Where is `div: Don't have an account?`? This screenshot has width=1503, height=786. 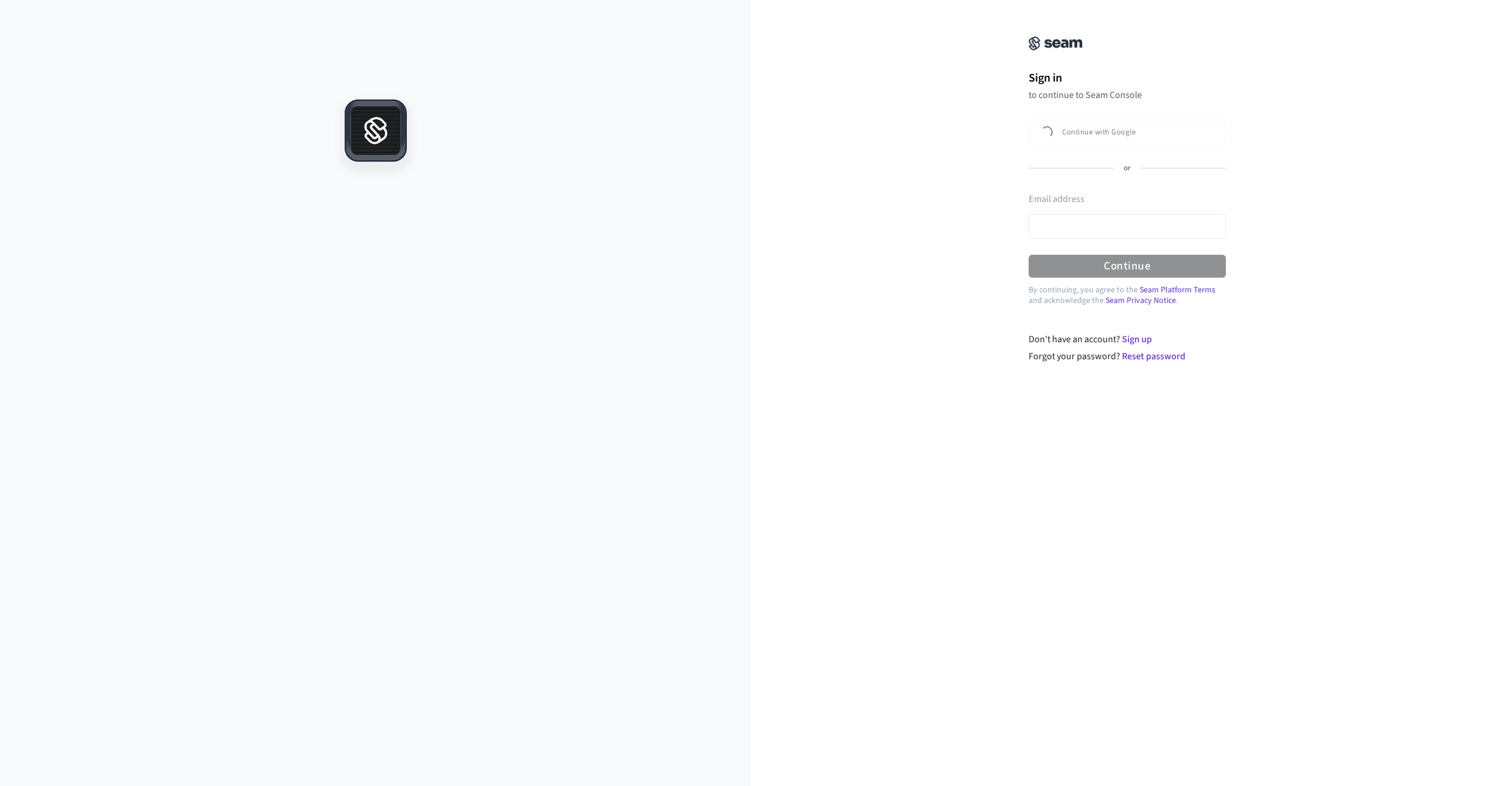
div: Don't have an account? is located at coordinates (1127, 339).